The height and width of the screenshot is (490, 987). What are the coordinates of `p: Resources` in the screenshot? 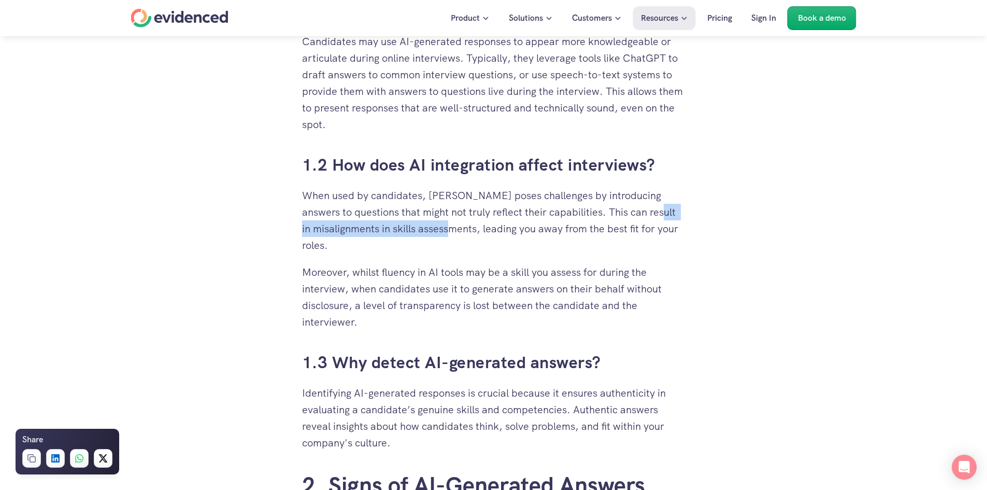 It's located at (660, 18).